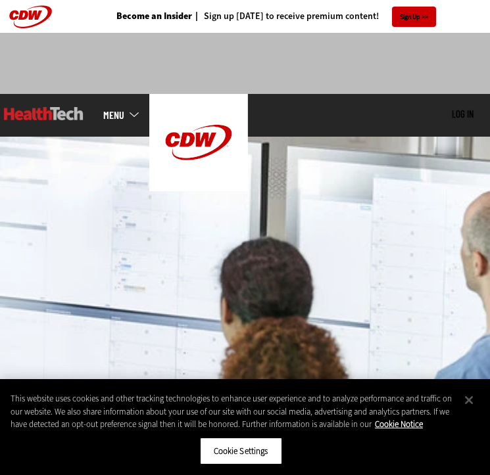  Describe the element at coordinates (198, 187) in the screenshot. I see `a: CDW` at that location.